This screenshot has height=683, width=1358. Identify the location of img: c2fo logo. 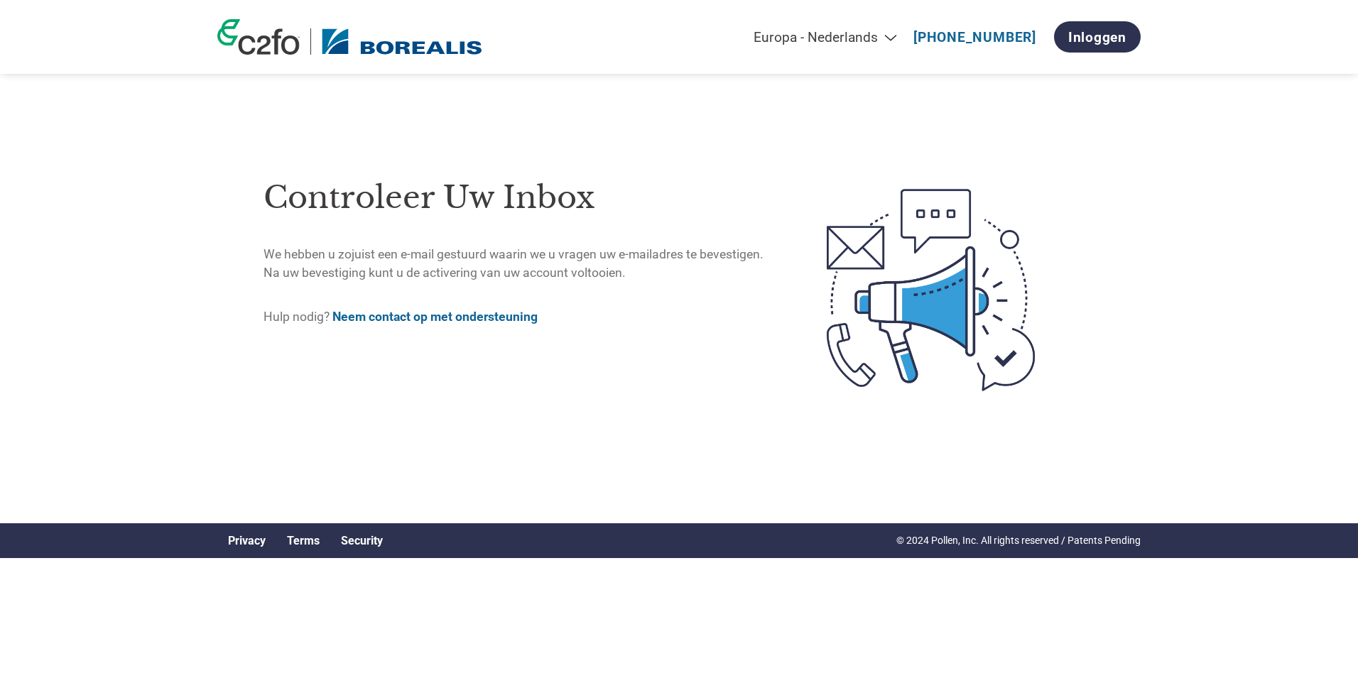
(259, 37).